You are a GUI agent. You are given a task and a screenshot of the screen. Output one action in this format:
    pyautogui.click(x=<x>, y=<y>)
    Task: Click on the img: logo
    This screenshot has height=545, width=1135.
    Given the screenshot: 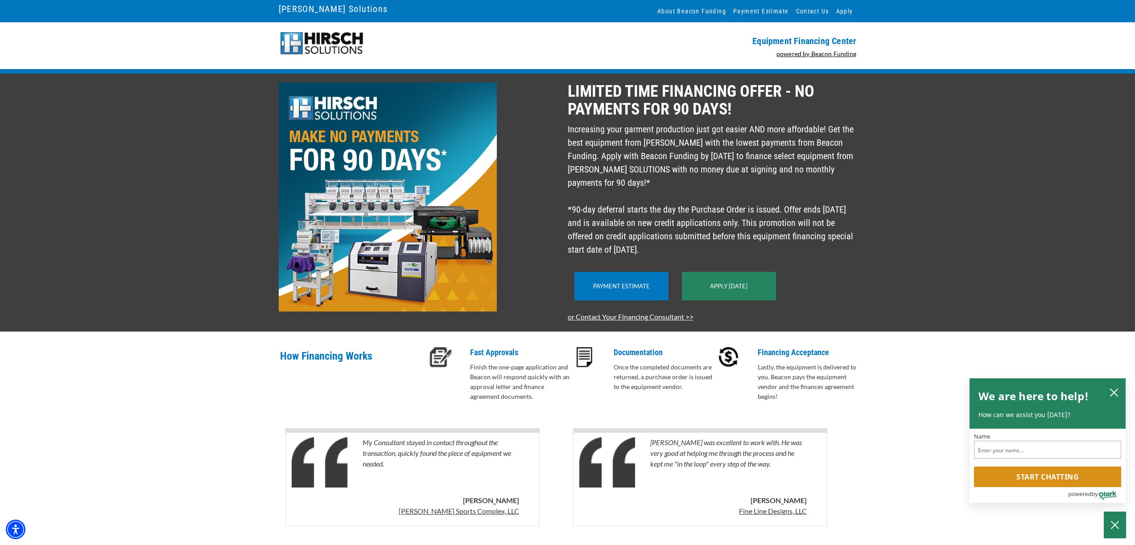 What is the action you would take?
    pyautogui.click(x=322, y=43)
    